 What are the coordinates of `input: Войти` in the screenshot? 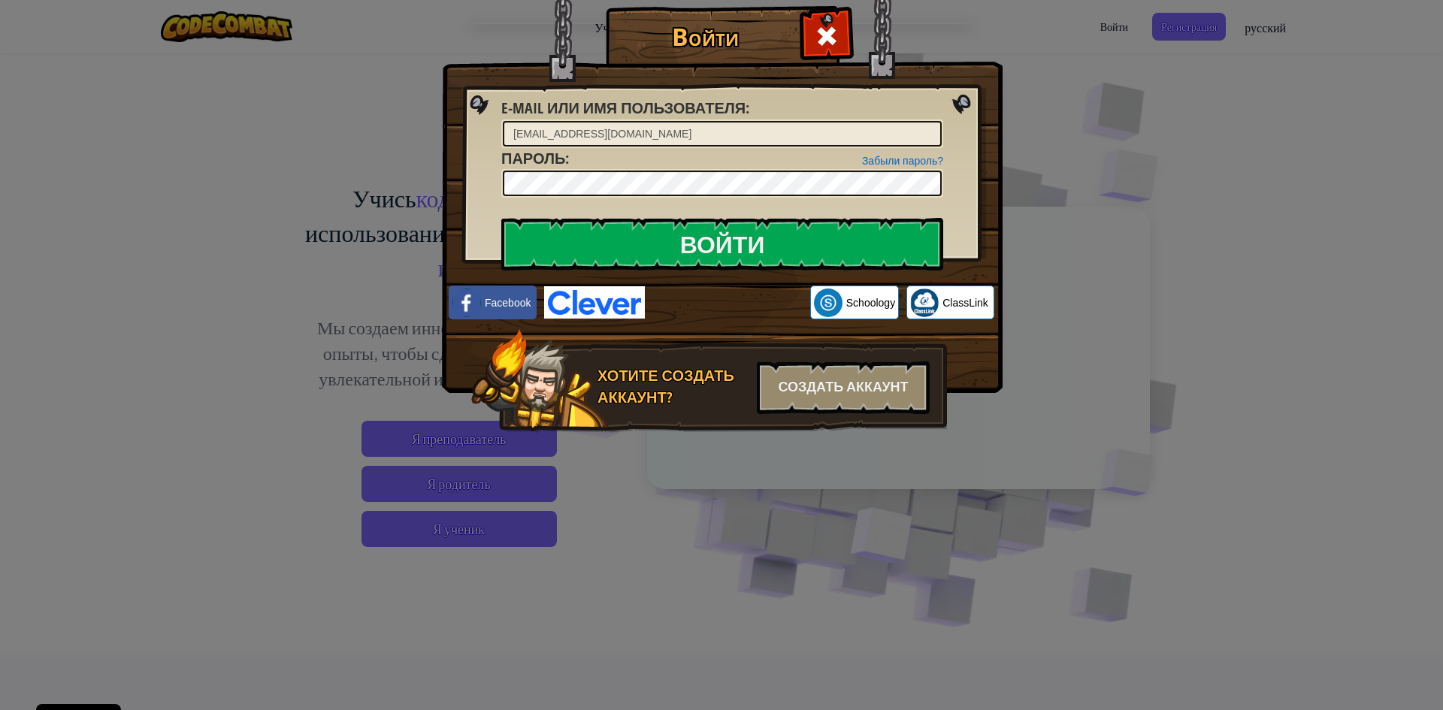 It's located at (722, 244).